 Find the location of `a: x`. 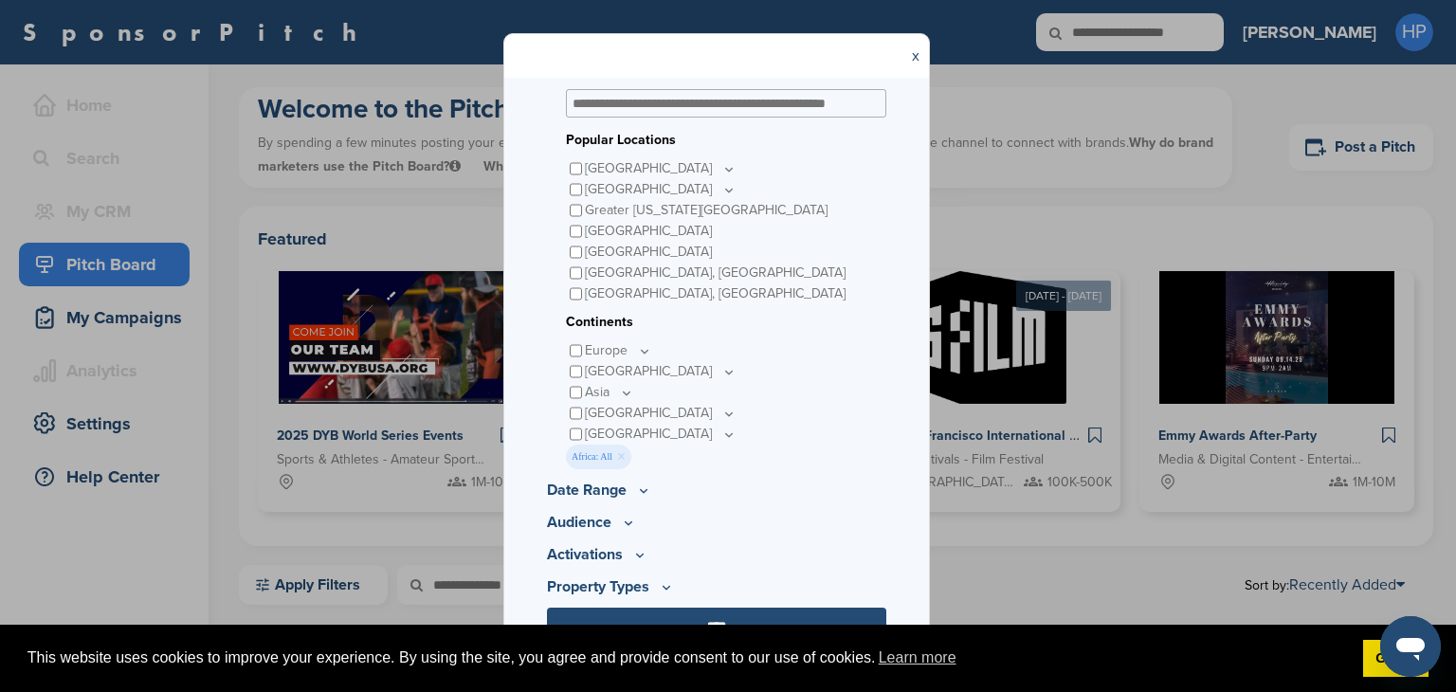

a: x is located at coordinates (915, 56).